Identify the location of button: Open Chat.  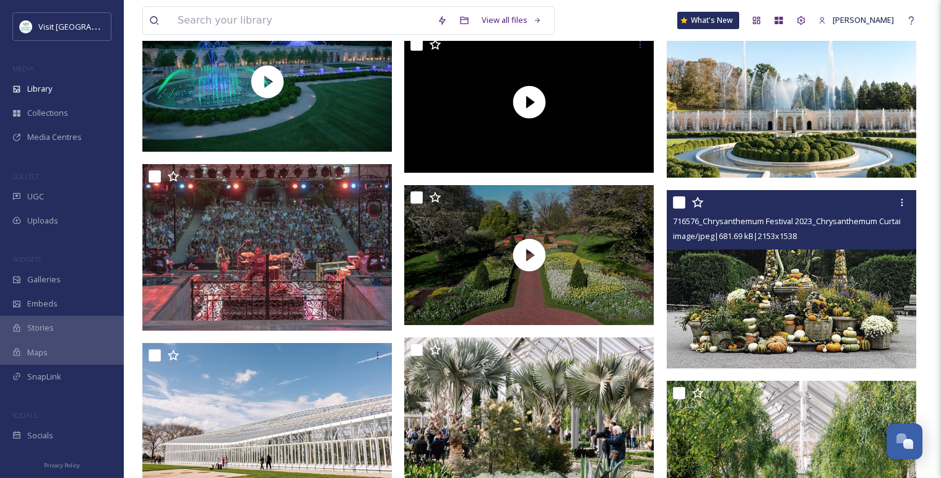
(905, 441).